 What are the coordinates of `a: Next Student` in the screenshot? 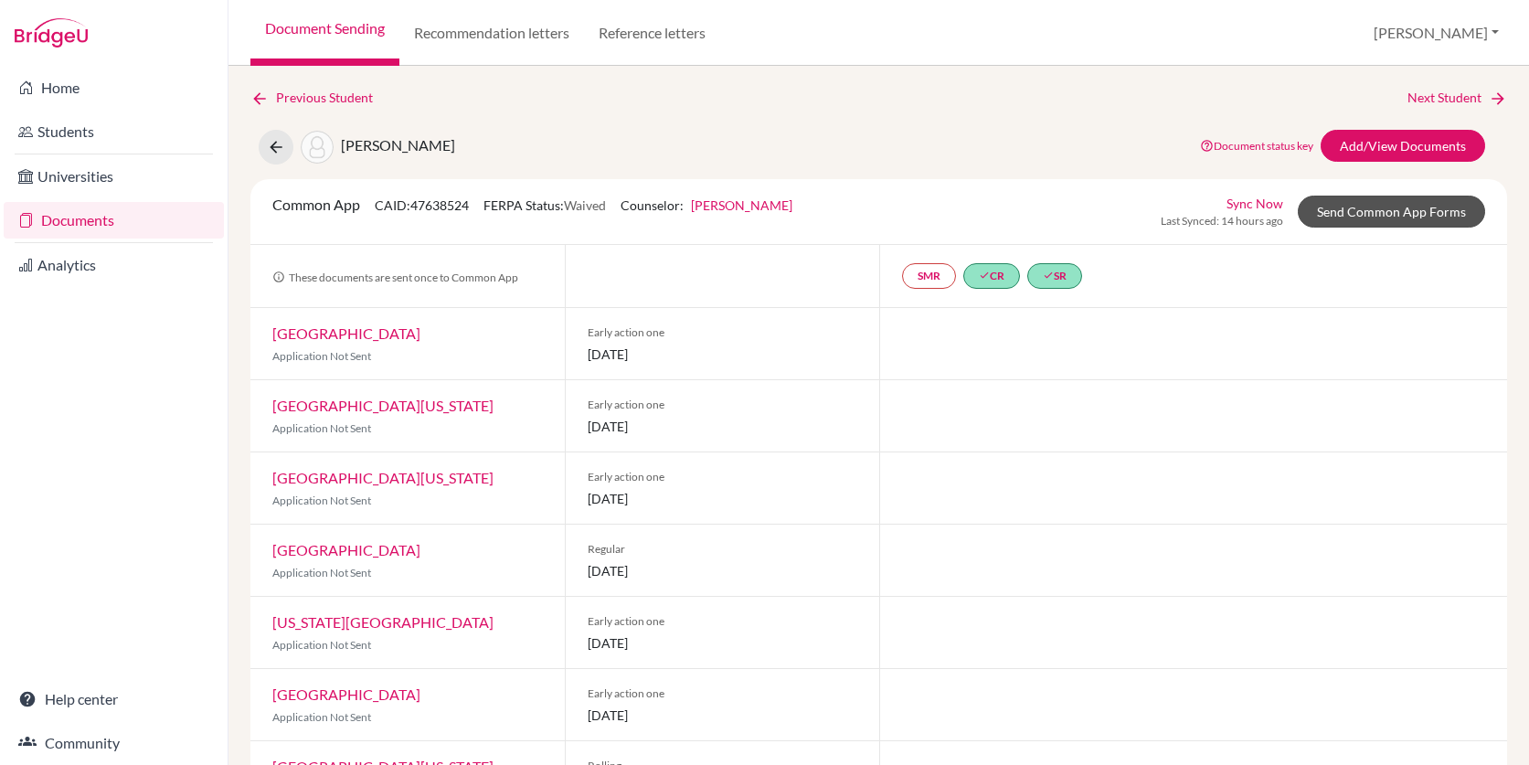 It's located at (1457, 98).